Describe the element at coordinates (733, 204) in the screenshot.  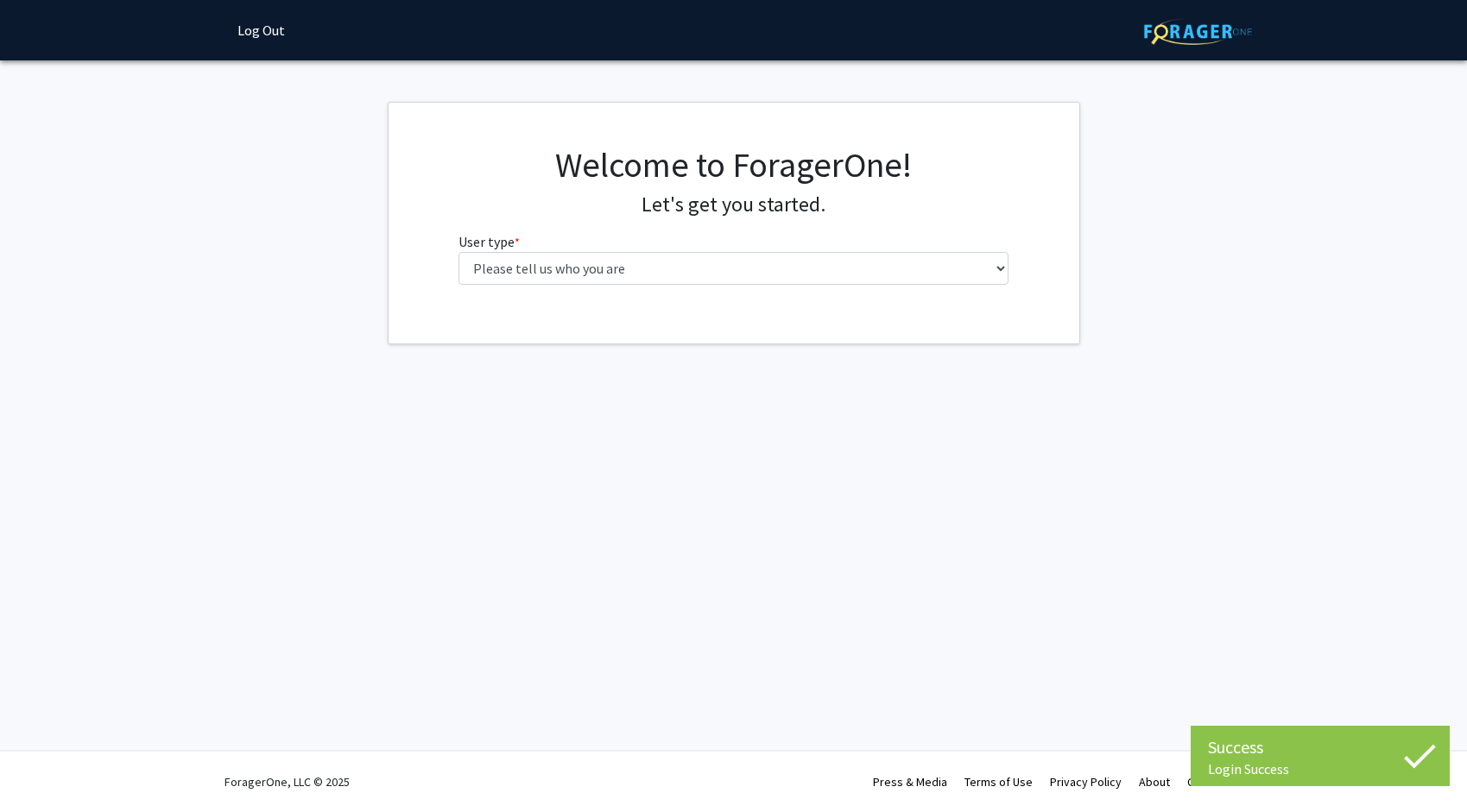
I see `h4: Let's get you started.` at that location.